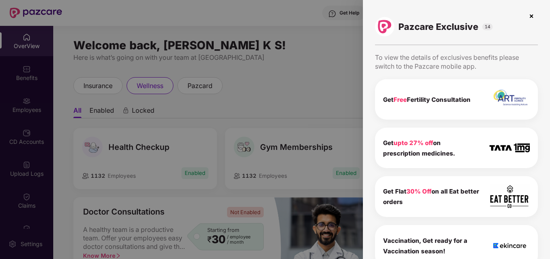 Image resolution: width=550 pixels, height=259 pixels. What do you see at coordinates (400, 99) in the screenshot?
I see `span: Free` at bounding box center [400, 99].